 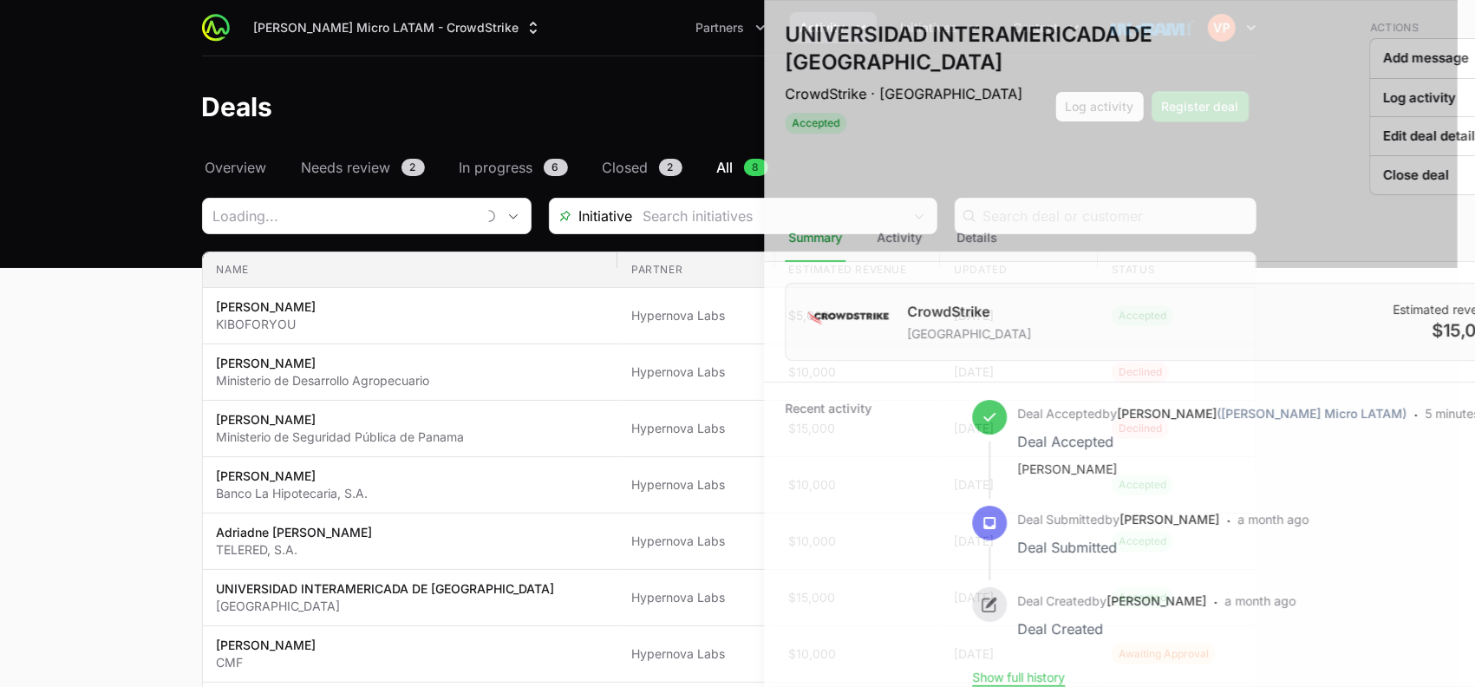 I want to click on div: Summary, so click(x=815, y=238).